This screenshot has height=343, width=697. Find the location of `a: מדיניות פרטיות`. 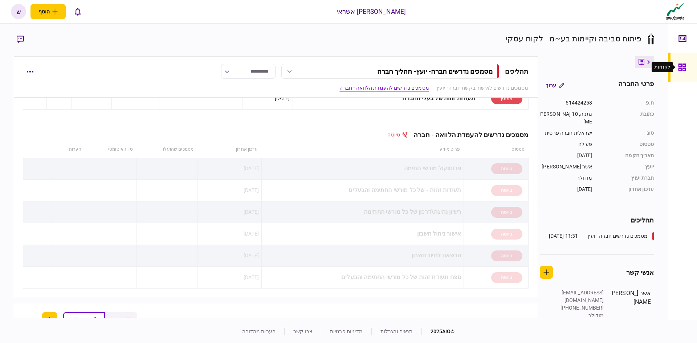

a: מדיניות פרטיות is located at coordinates (346, 331).